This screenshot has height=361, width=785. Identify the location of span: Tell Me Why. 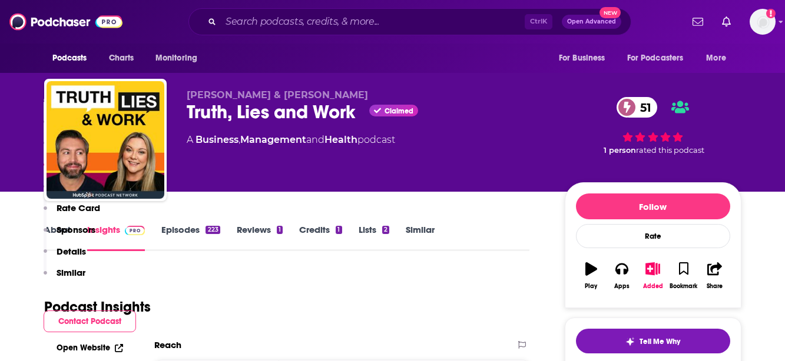
(659, 342).